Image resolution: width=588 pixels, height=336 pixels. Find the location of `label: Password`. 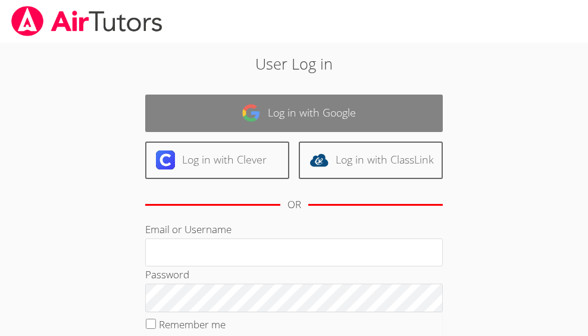

label: Password is located at coordinates (167, 274).